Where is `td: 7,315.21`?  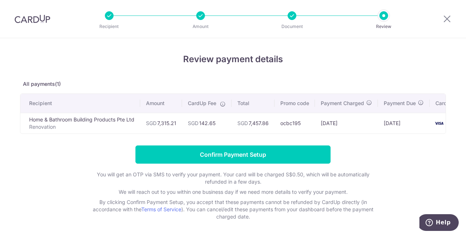 td: 7,315.21 is located at coordinates (161, 123).